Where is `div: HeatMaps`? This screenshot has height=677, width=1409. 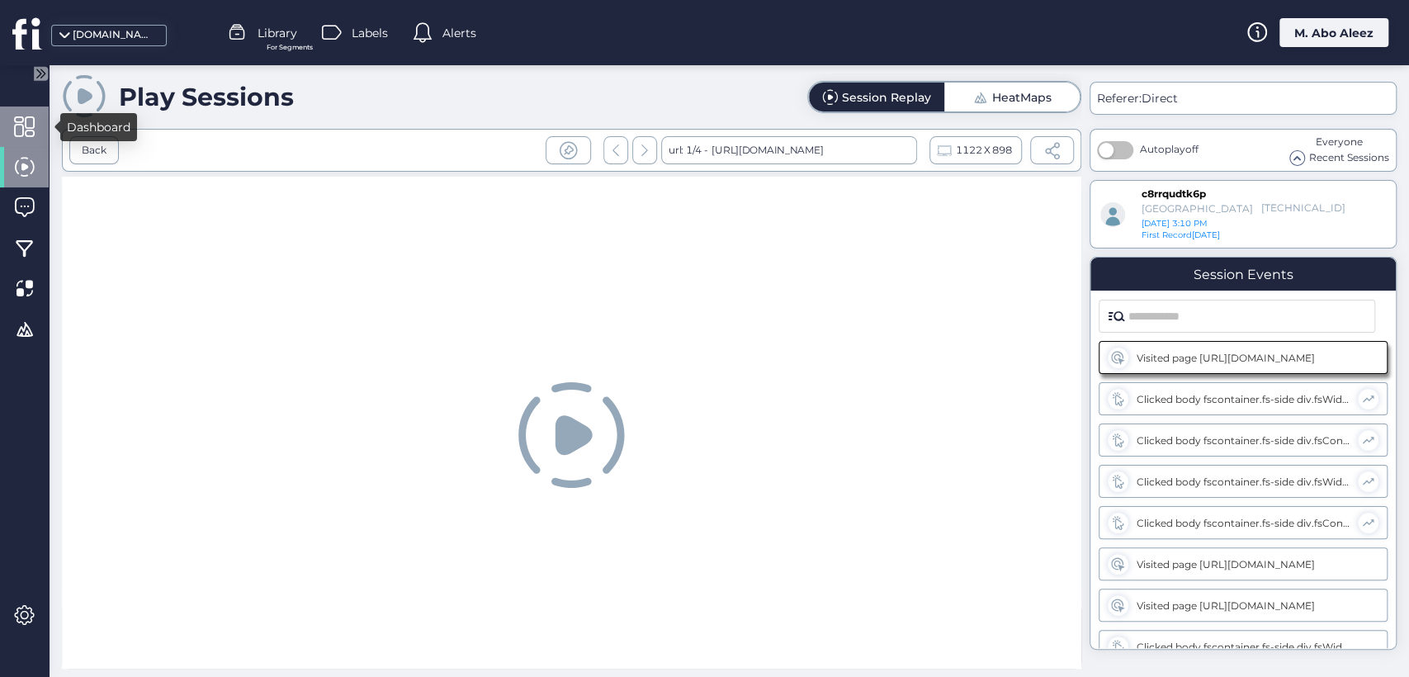 div: HeatMaps is located at coordinates (1022, 97).